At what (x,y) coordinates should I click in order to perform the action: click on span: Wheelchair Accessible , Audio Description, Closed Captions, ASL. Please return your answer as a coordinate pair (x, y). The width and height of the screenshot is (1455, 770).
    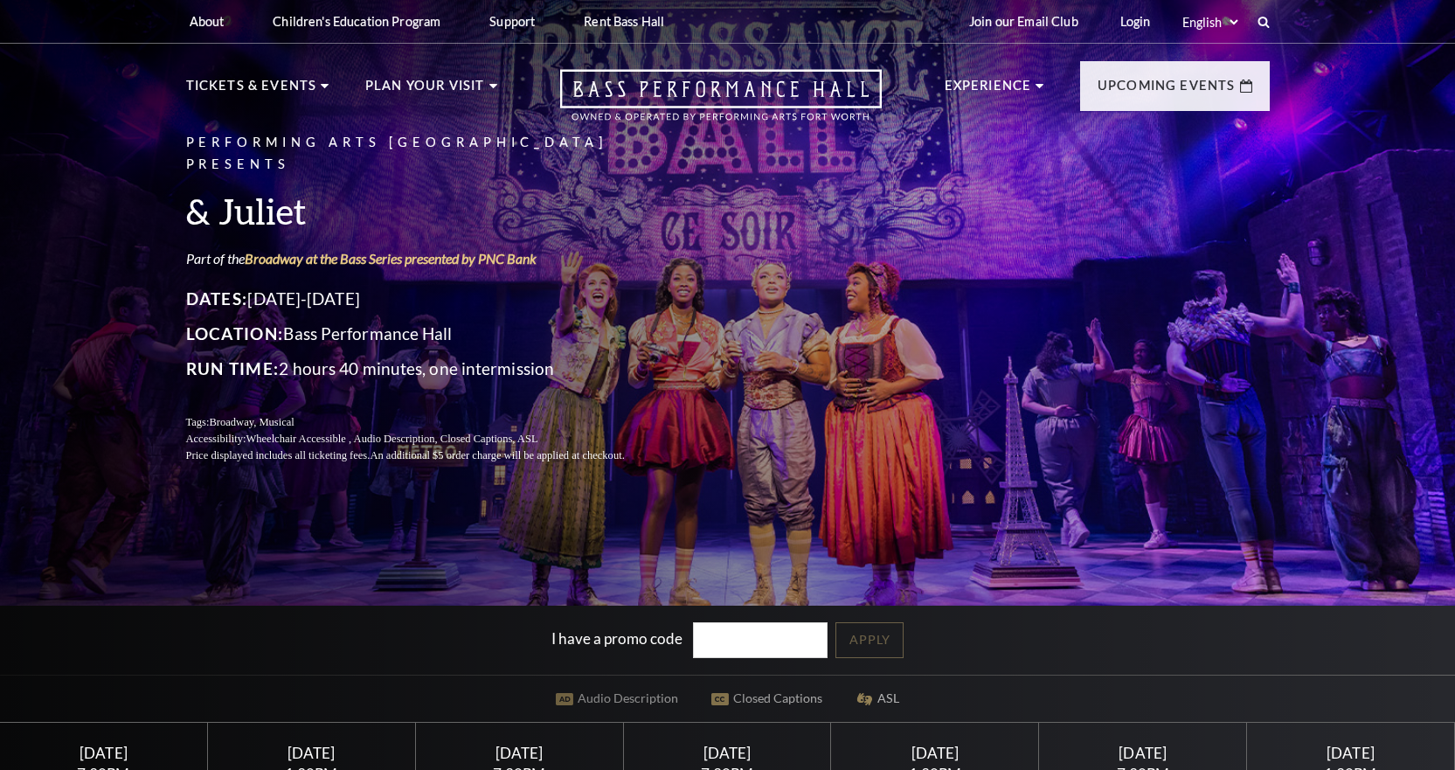
    Looking at the image, I should click on (392, 439).